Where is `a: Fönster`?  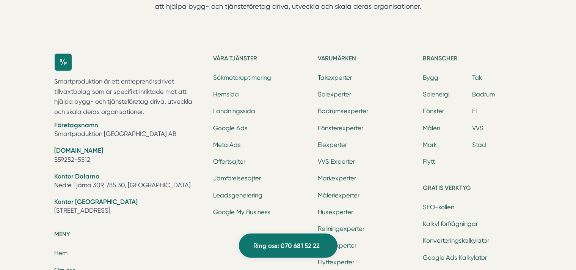
a: Fönster is located at coordinates (434, 111).